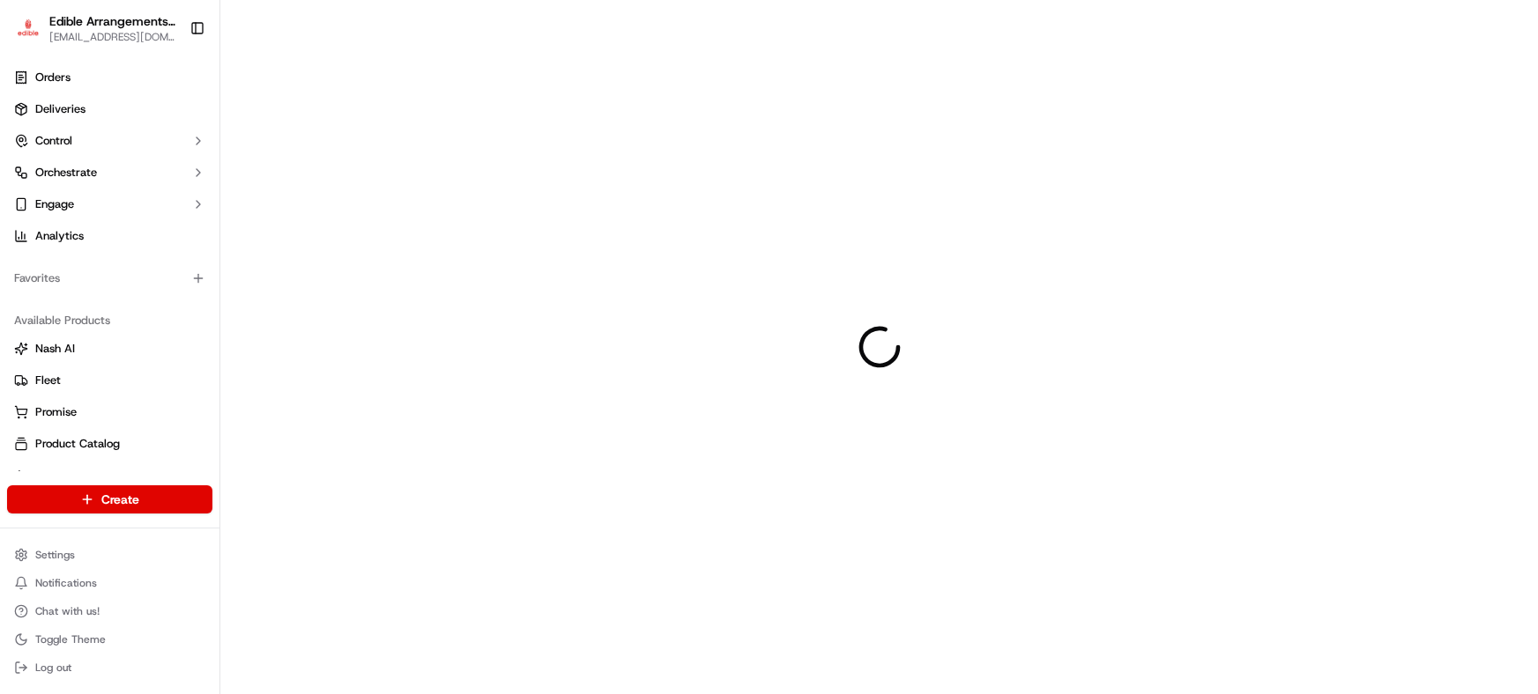 Image resolution: width=1538 pixels, height=694 pixels. What do you see at coordinates (109, 349) in the screenshot?
I see `button: Nash AI` at bounding box center [109, 349].